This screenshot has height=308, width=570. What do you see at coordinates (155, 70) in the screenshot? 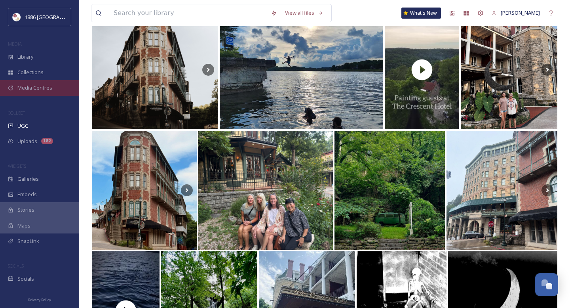
I see `img: Eureka Springs, Arkansas. • Downtown • Crescent Hotel #eurekasprings #downtowneurekasprings #eure...` at bounding box center [155, 70].